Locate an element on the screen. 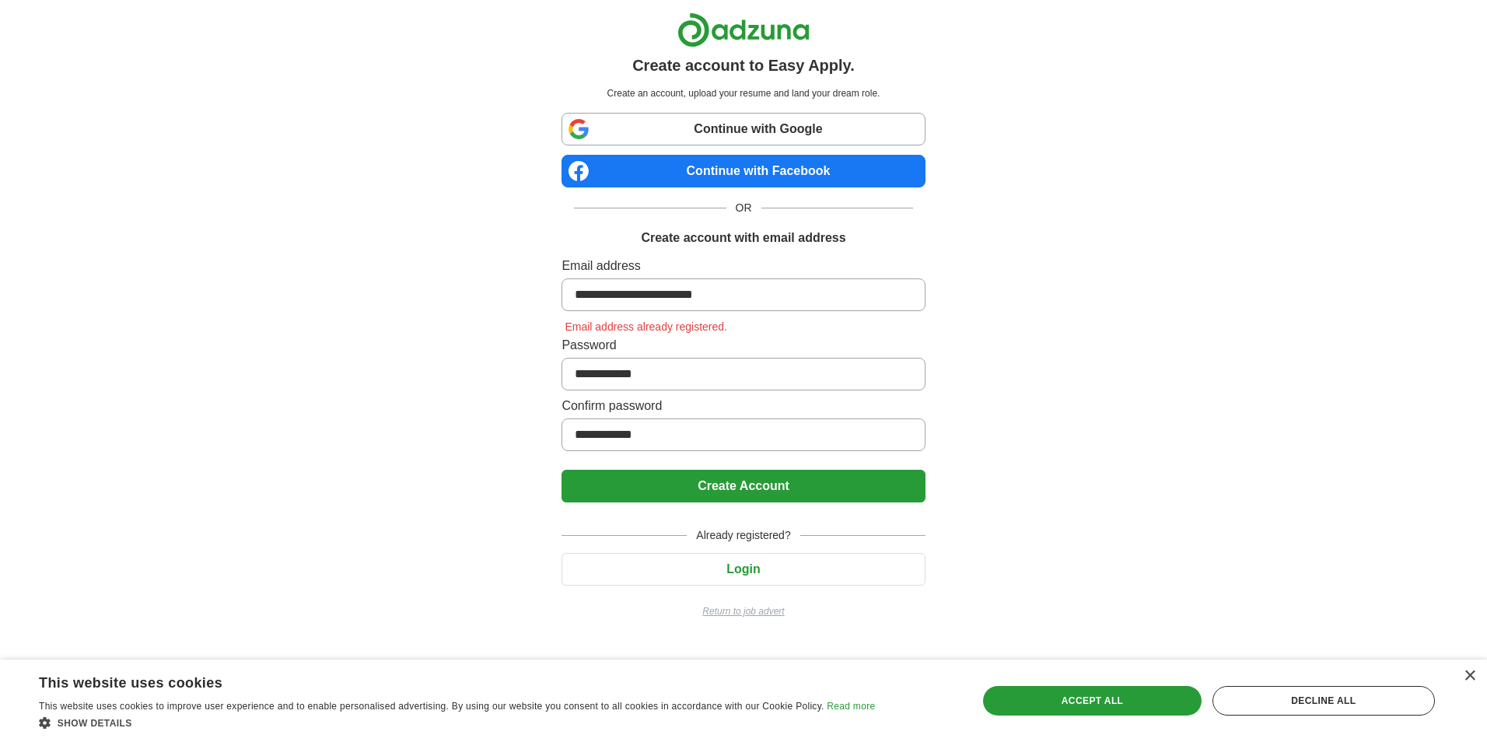  button: Create Account is located at coordinates (743, 486).